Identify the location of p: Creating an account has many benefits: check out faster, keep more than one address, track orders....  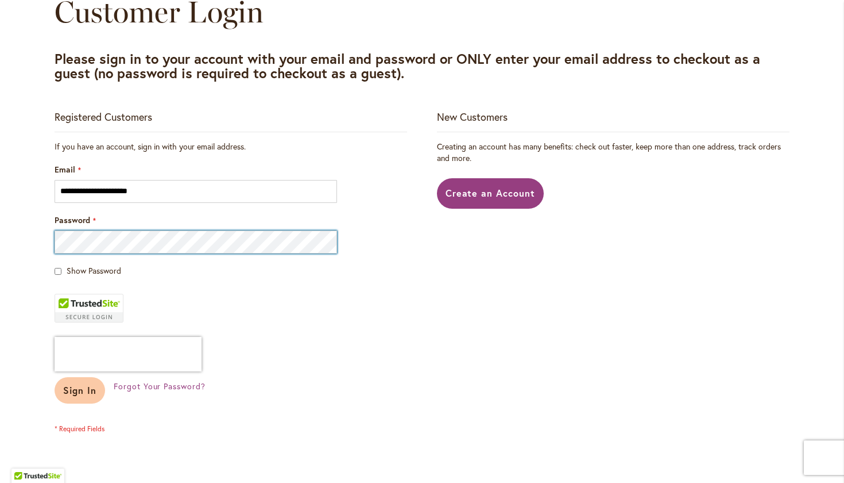
(613, 152).